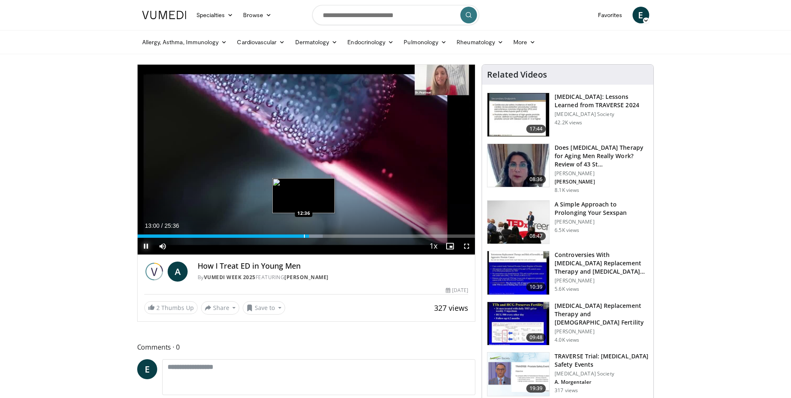 Image resolution: width=791 pixels, height=398 pixels. What do you see at coordinates (536, 179) in the screenshot?
I see `span: 08:36` at bounding box center [536, 179].